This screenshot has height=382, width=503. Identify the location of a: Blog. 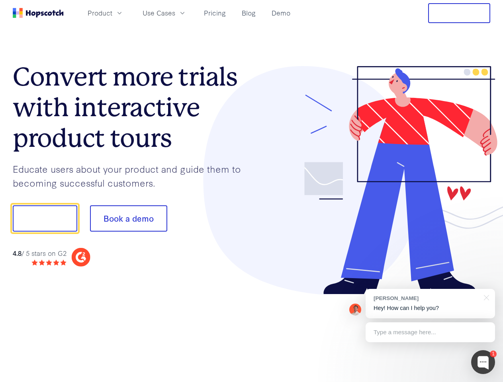
(248, 13).